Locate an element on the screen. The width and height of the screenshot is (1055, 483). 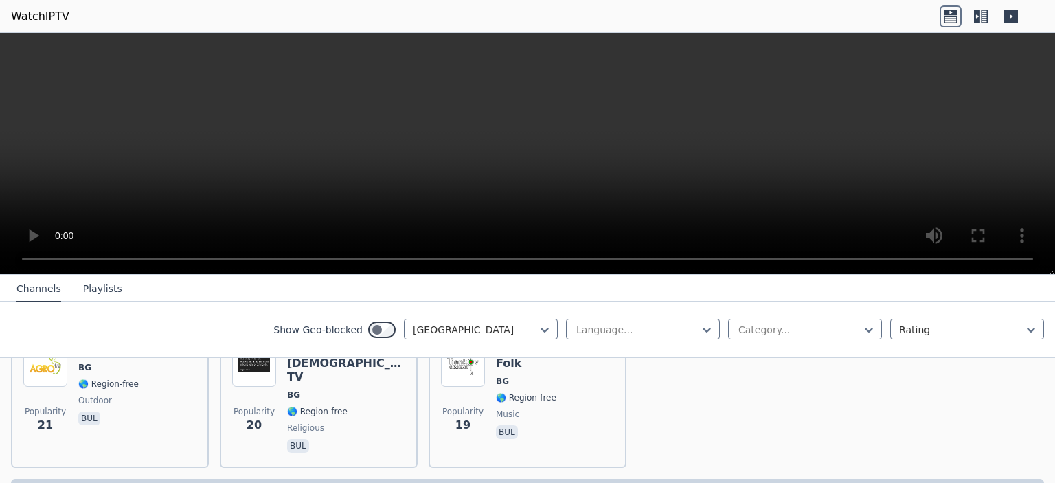
span: religious is located at coordinates (306, 428).